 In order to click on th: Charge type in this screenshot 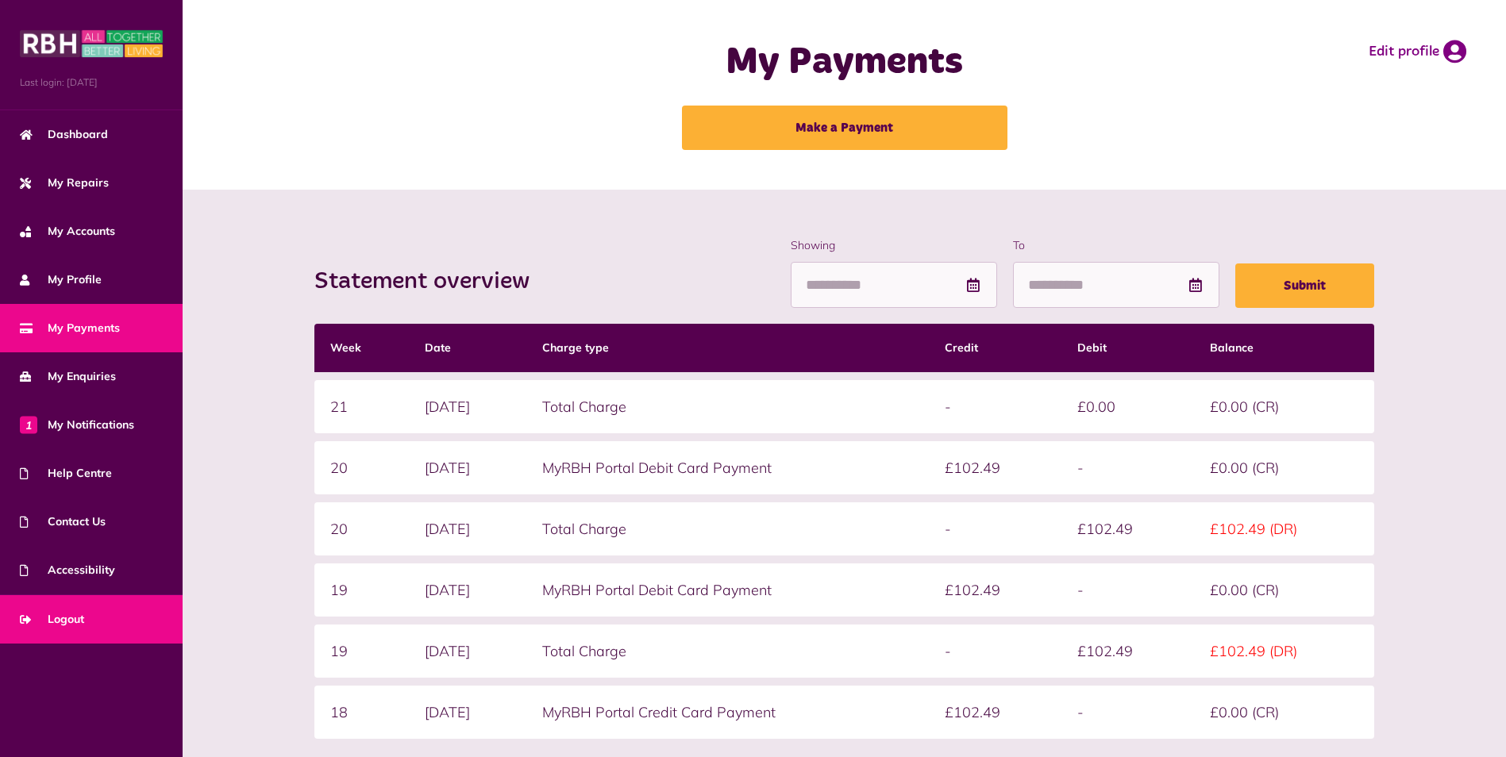, I will do `click(727, 348)`.